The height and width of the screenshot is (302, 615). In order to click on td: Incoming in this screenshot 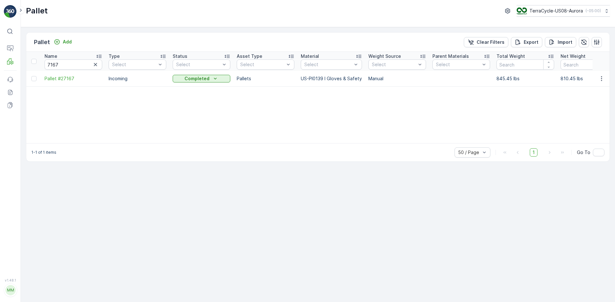, I will do `click(137, 79)`.